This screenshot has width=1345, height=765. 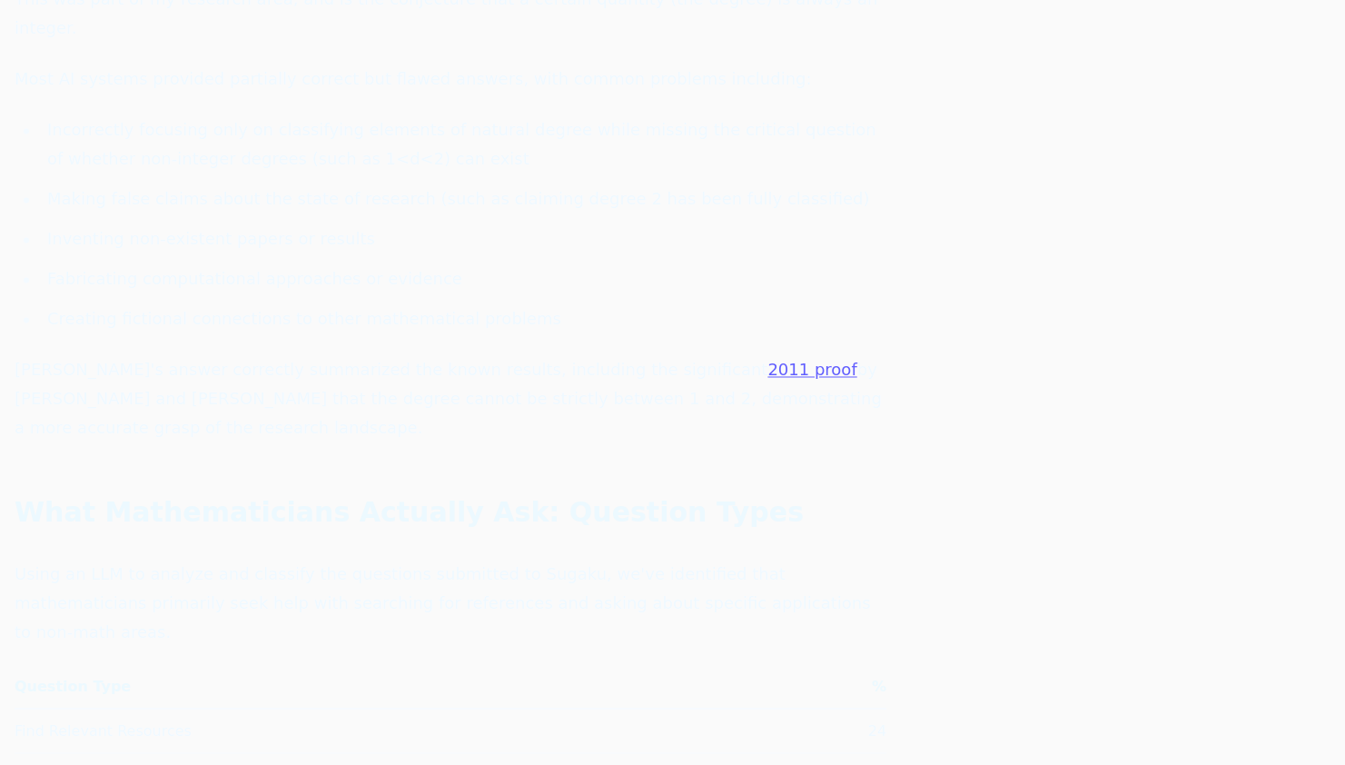 I want to click on li: Inventing non-existent papers or results, so click(x=463, y=239).